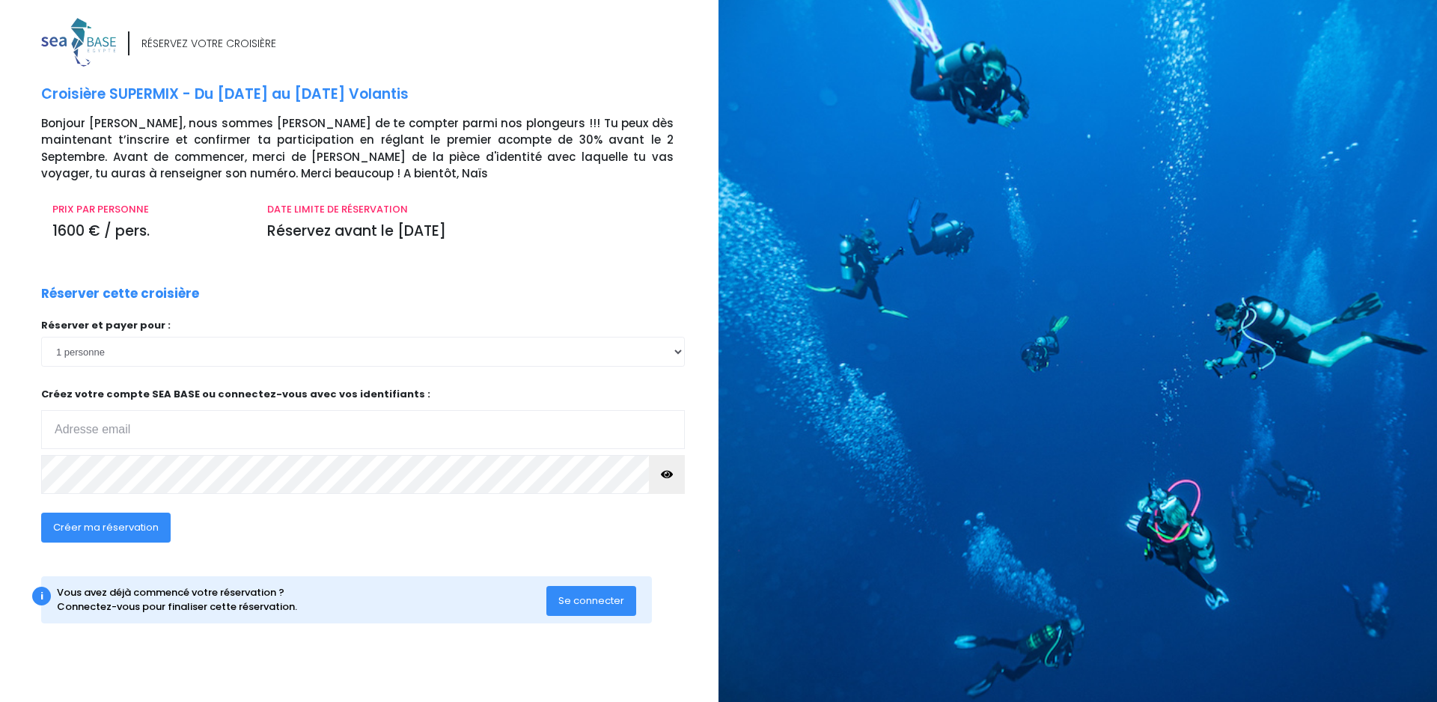 The height and width of the screenshot is (702, 1437). Describe the element at coordinates (106, 527) in the screenshot. I see `span: Créer ma réservation` at that location.